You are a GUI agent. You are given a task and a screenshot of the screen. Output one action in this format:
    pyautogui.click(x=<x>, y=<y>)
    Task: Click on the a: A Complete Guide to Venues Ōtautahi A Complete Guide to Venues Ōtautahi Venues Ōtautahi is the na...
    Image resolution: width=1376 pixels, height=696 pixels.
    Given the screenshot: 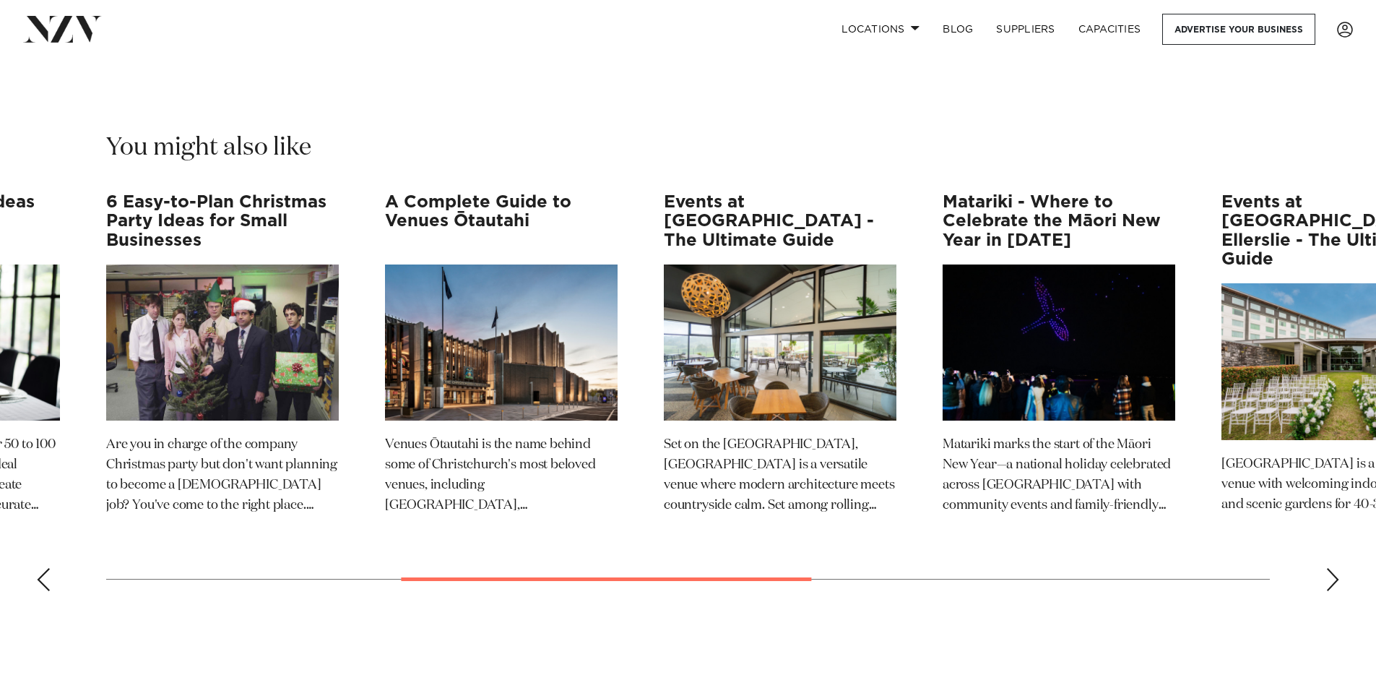 What is the action you would take?
    pyautogui.click(x=501, y=363)
    